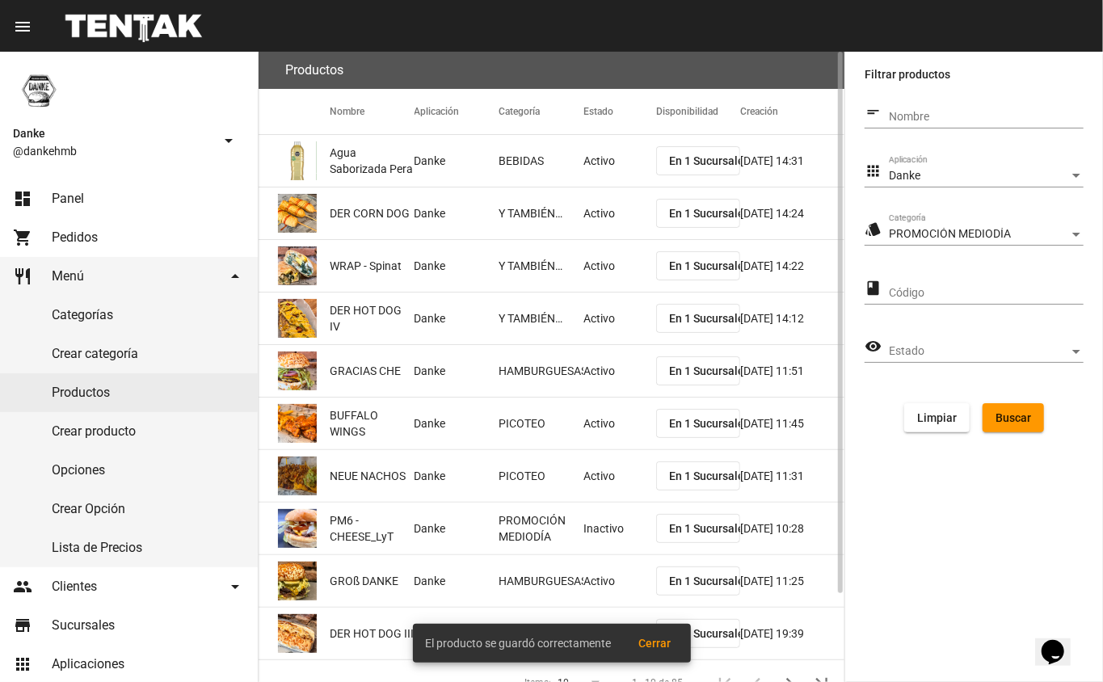 The width and height of the screenshot is (1103, 682). What do you see at coordinates (792, 111) in the screenshot?
I see `mat-header-cell: Creación` at bounding box center [792, 111].